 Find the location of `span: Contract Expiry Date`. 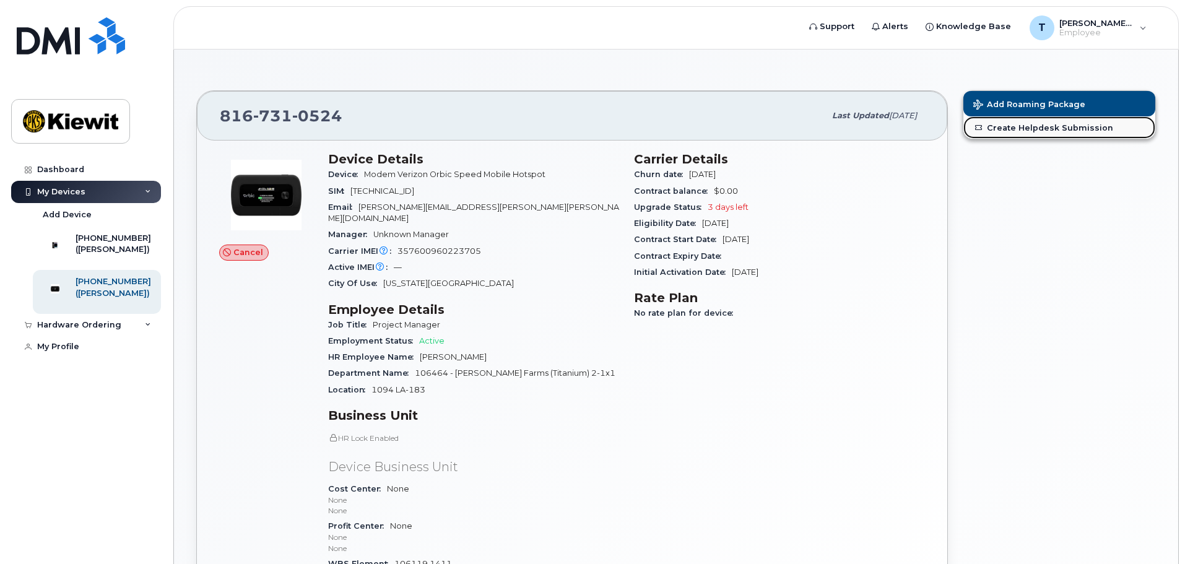

span: Contract Expiry Date is located at coordinates (680, 256).